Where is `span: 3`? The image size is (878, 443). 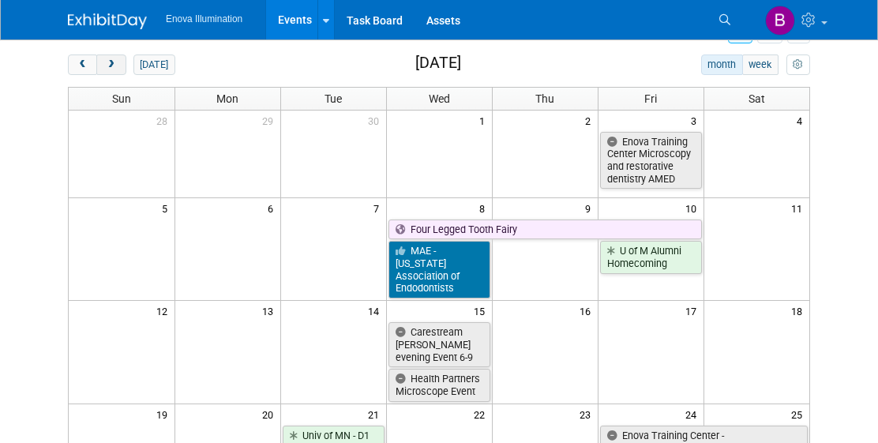 span: 3 is located at coordinates (697, 120).